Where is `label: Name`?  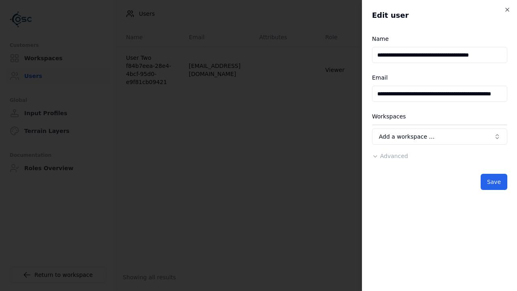
label: Name is located at coordinates (380, 39).